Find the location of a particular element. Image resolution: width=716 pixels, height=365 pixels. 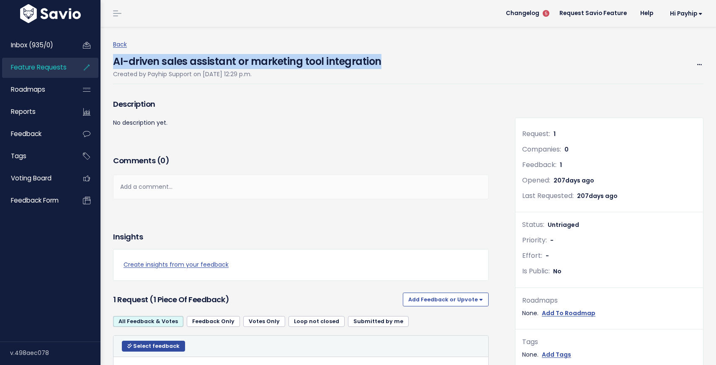

a: Back is located at coordinates (120, 44).